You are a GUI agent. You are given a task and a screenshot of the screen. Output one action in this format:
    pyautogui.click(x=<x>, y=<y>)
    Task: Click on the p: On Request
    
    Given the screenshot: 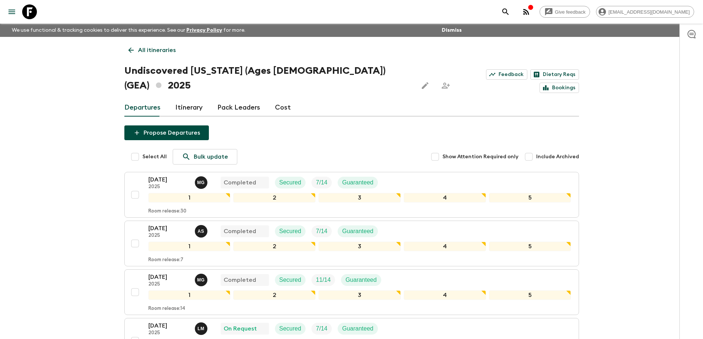 What is the action you would take?
    pyautogui.click(x=240, y=329)
    